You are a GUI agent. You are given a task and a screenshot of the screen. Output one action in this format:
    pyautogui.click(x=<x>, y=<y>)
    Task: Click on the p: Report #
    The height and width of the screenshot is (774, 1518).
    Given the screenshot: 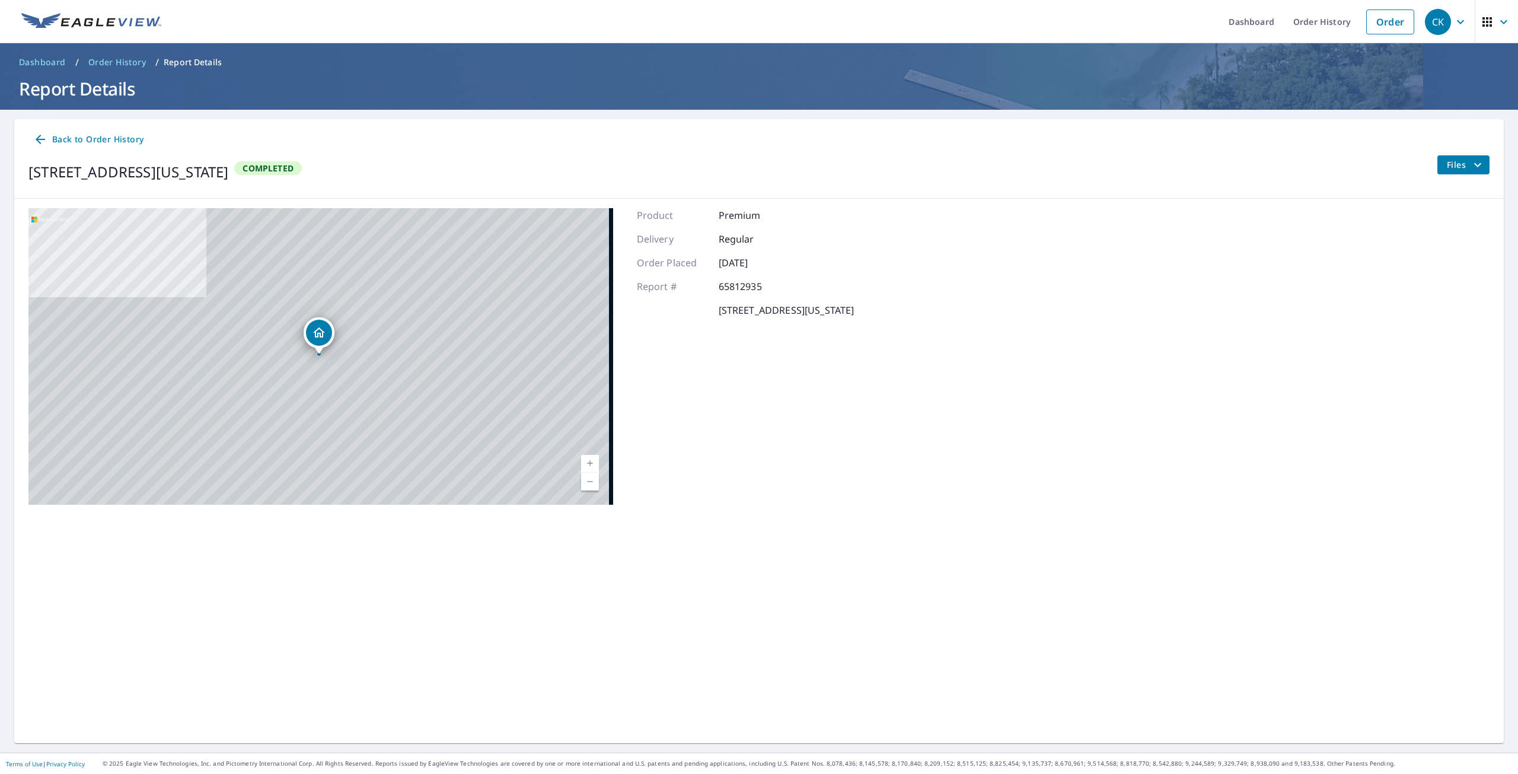 What is the action you would take?
    pyautogui.click(x=672, y=286)
    